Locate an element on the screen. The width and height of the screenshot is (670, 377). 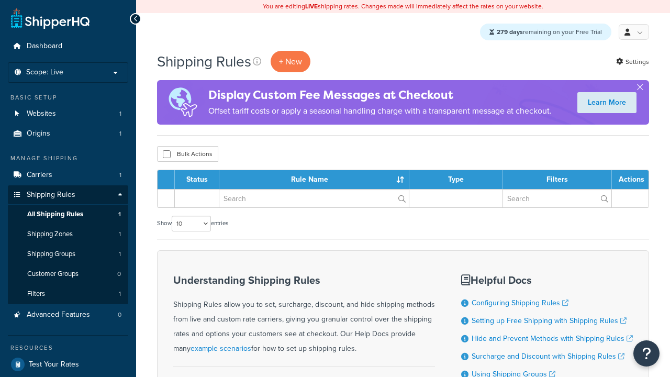
li: Shipping Groups is located at coordinates (68, 254).